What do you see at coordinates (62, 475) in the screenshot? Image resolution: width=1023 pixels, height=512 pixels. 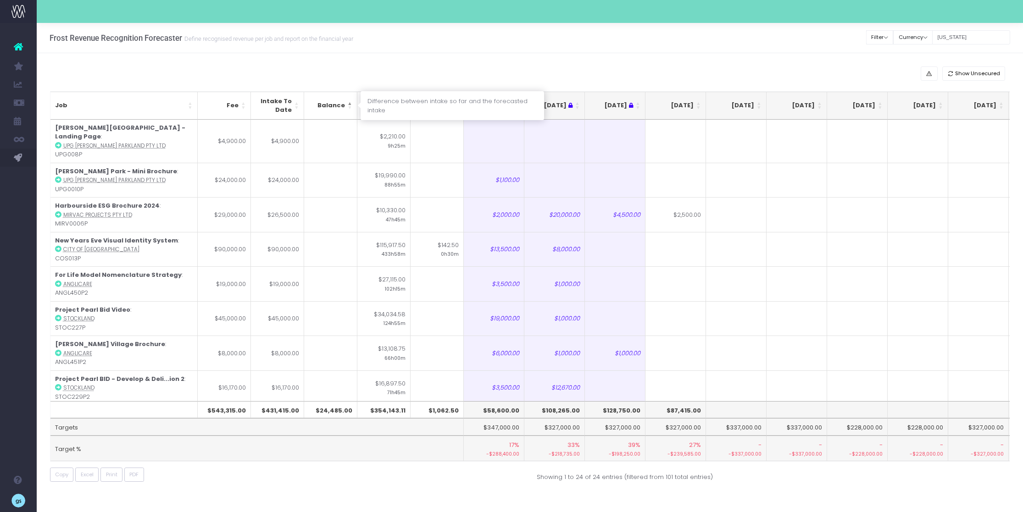 I see `button: Copy` at bounding box center [62, 475].